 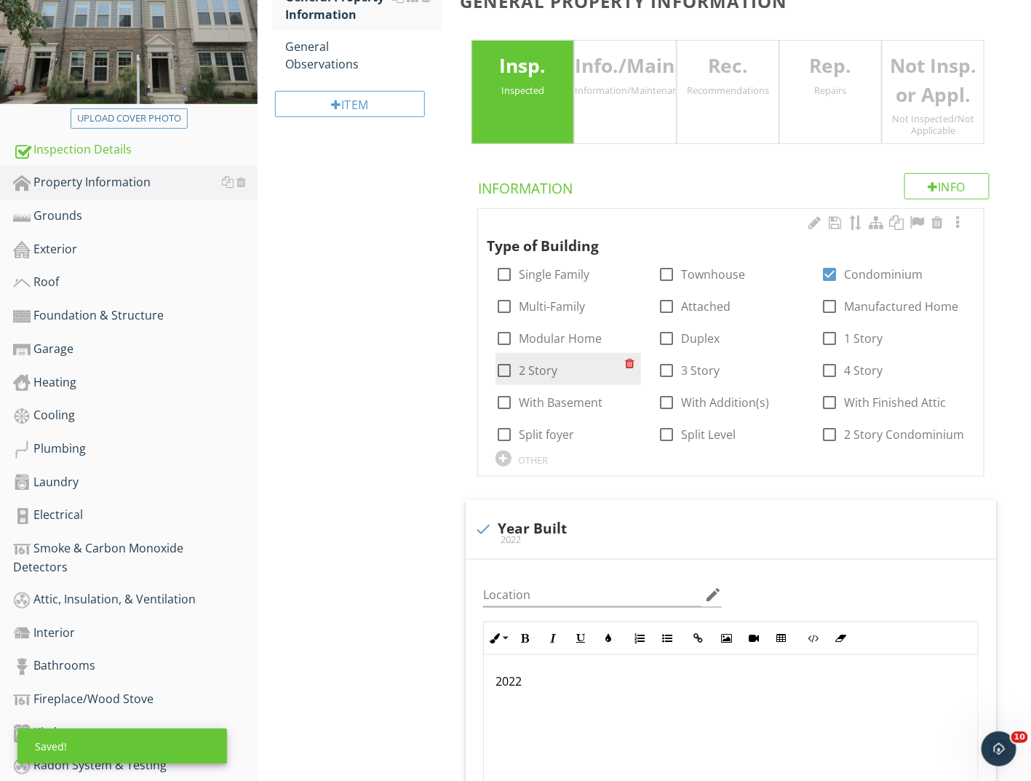 I want to click on button: Insert Image (Ctrl+P), so click(x=726, y=638).